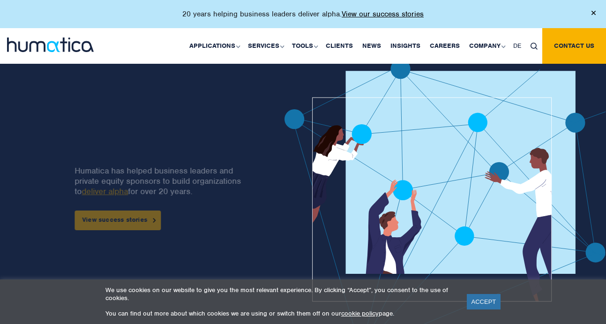  What do you see at coordinates (214, 46) in the screenshot?
I see `a: Applications` at bounding box center [214, 46].